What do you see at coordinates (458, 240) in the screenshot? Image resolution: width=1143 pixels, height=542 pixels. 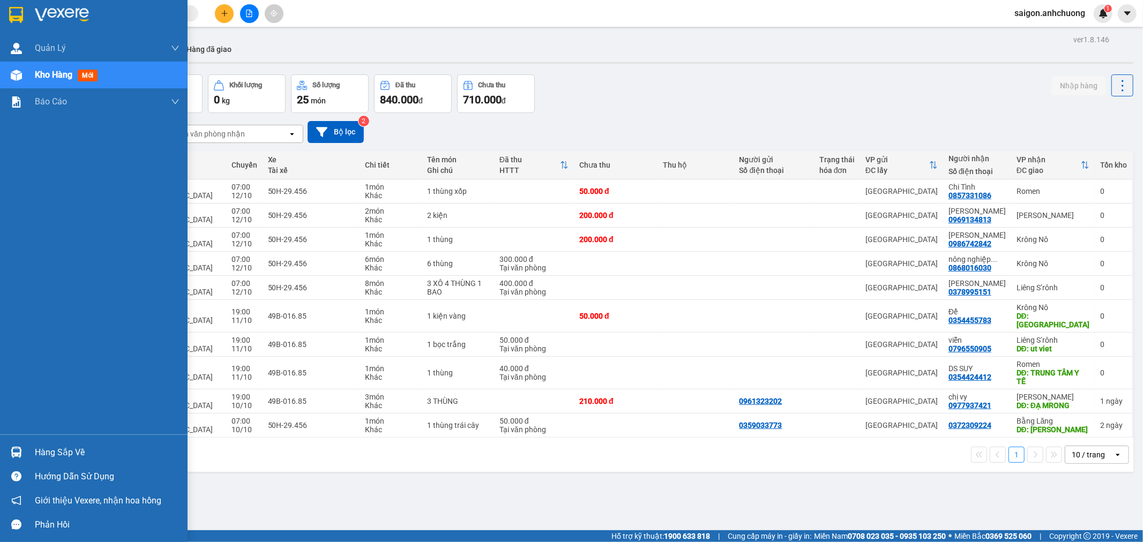 I see `div: 1 thùng` at bounding box center [458, 240].